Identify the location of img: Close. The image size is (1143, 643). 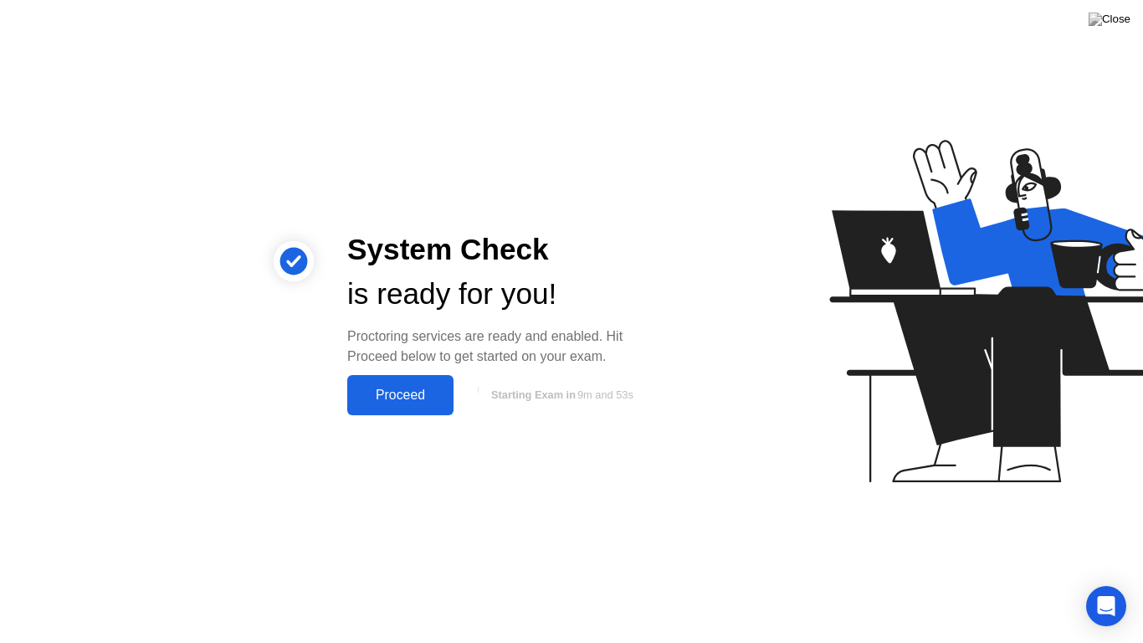
(1109, 19).